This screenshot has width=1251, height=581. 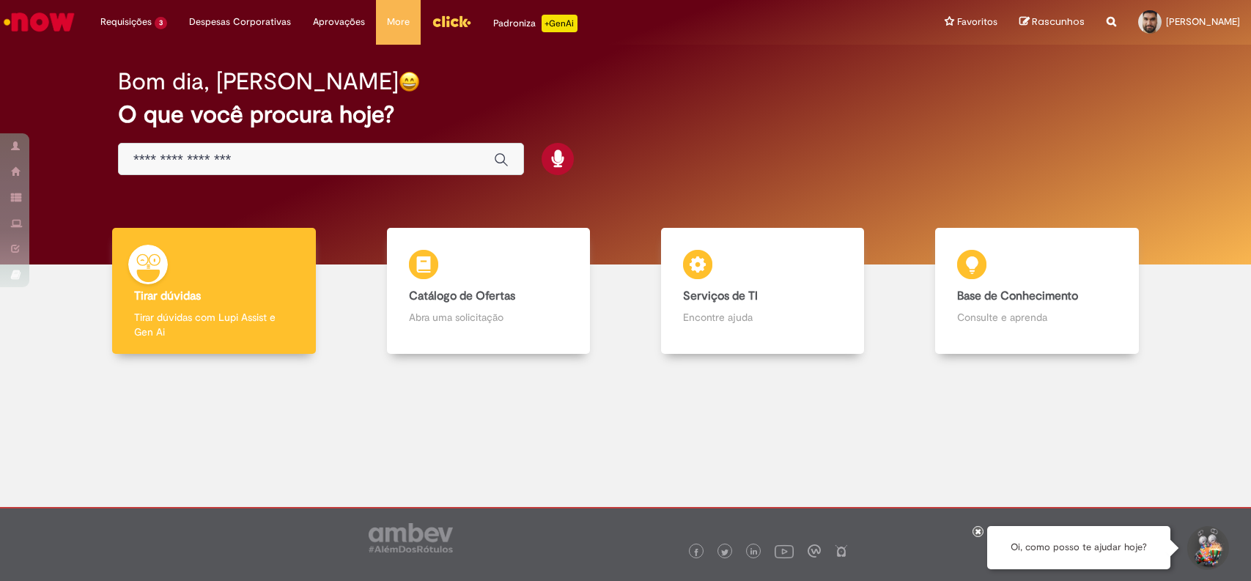 What do you see at coordinates (559, 23) in the screenshot?
I see `p: +GenAi` at bounding box center [559, 23].